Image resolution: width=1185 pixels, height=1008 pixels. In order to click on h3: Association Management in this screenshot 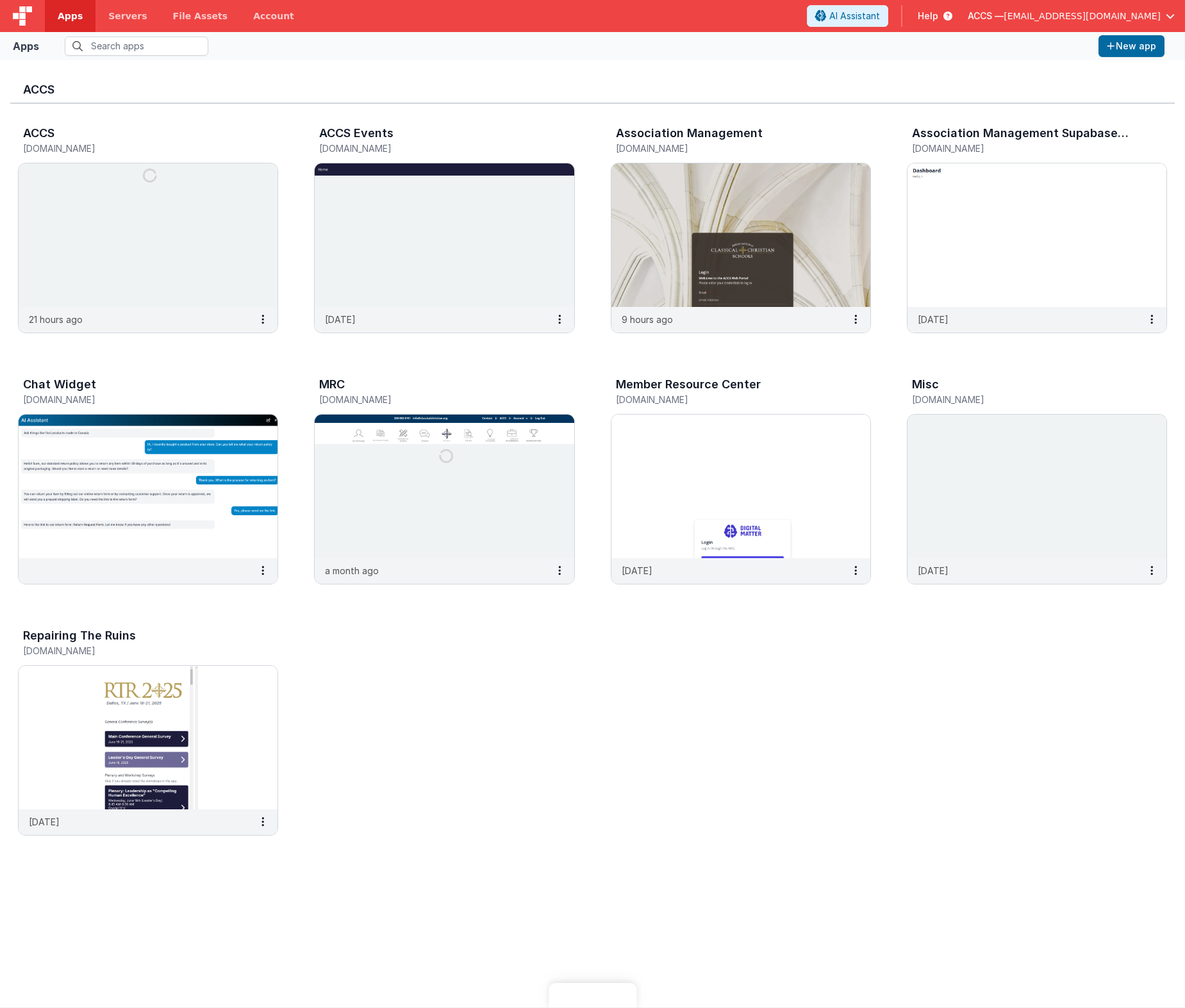, I will do `click(689, 133)`.